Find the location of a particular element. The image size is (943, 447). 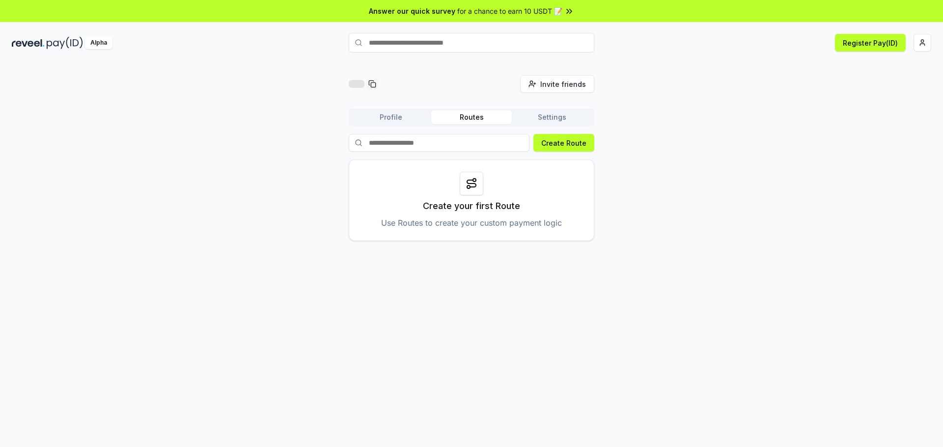

button: Invite friends is located at coordinates (557, 84).